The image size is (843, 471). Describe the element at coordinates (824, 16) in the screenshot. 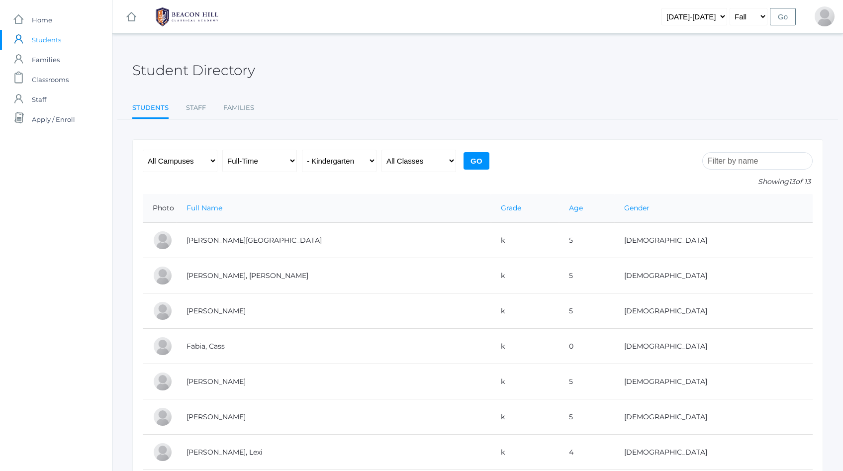

I see `div: Kim Judy` at that location.